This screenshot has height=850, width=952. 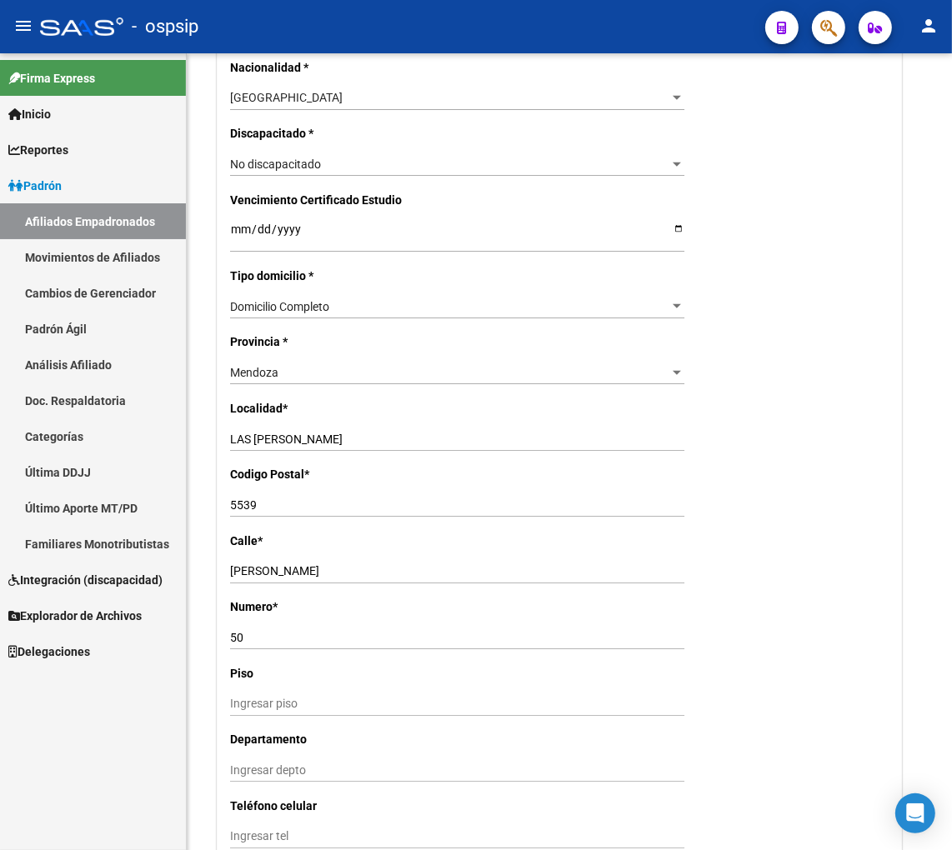 I want to click on p: Teléfono celular, so click(x=328, y=806).